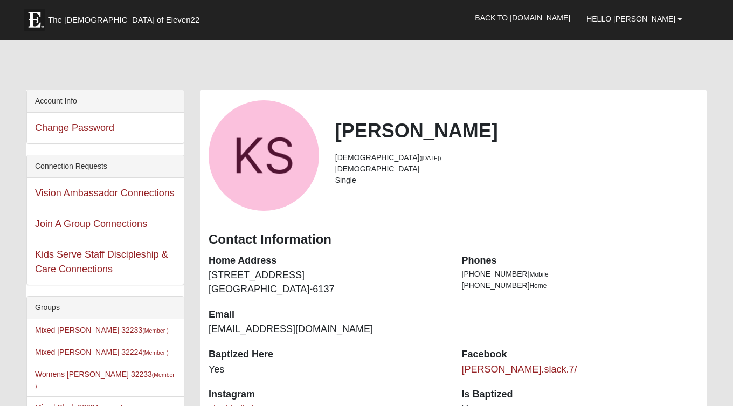 This screenshot has height=406, width=733. I want to click on dt: Baptized Here, so click(327, 355).